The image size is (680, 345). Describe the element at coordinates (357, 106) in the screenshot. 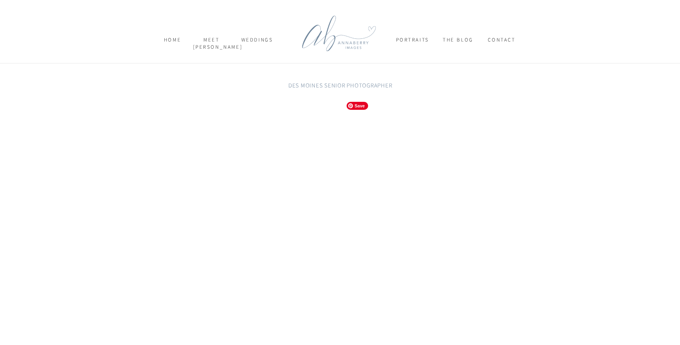

I see `span: Save` at that location.